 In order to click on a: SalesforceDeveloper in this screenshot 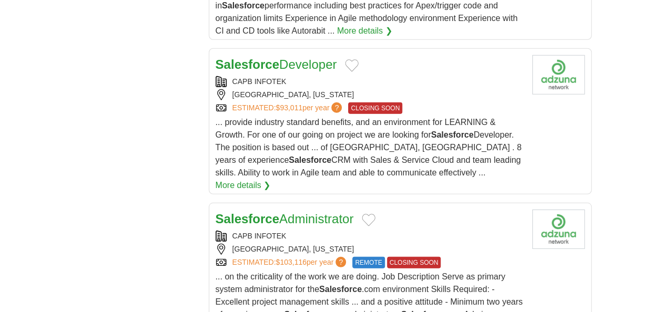, I will do `click(276, 64)`.